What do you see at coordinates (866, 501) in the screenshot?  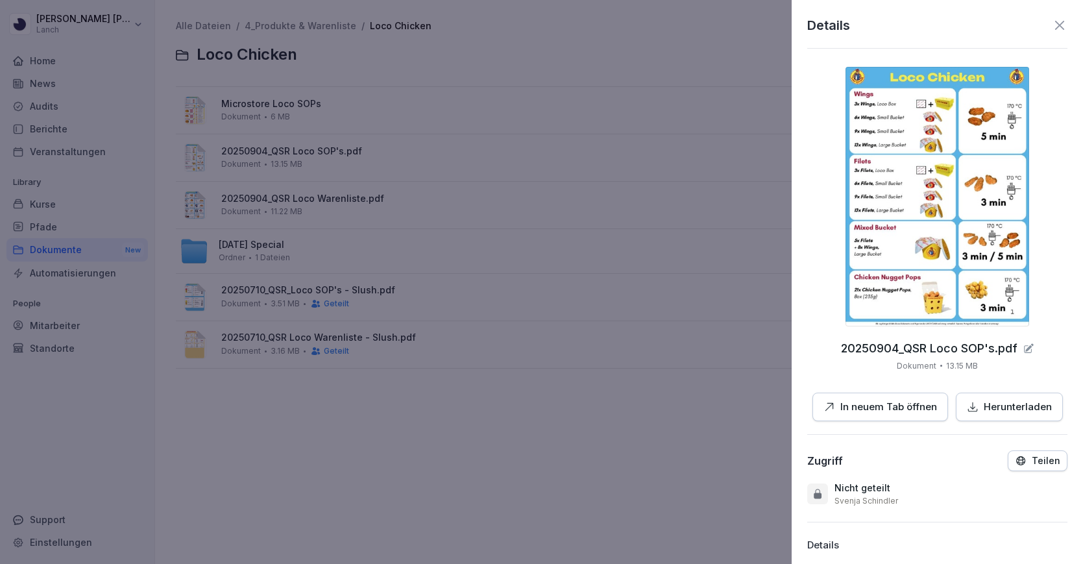 I see `p: Svenja Schindler` at bounding box center [866, 501].